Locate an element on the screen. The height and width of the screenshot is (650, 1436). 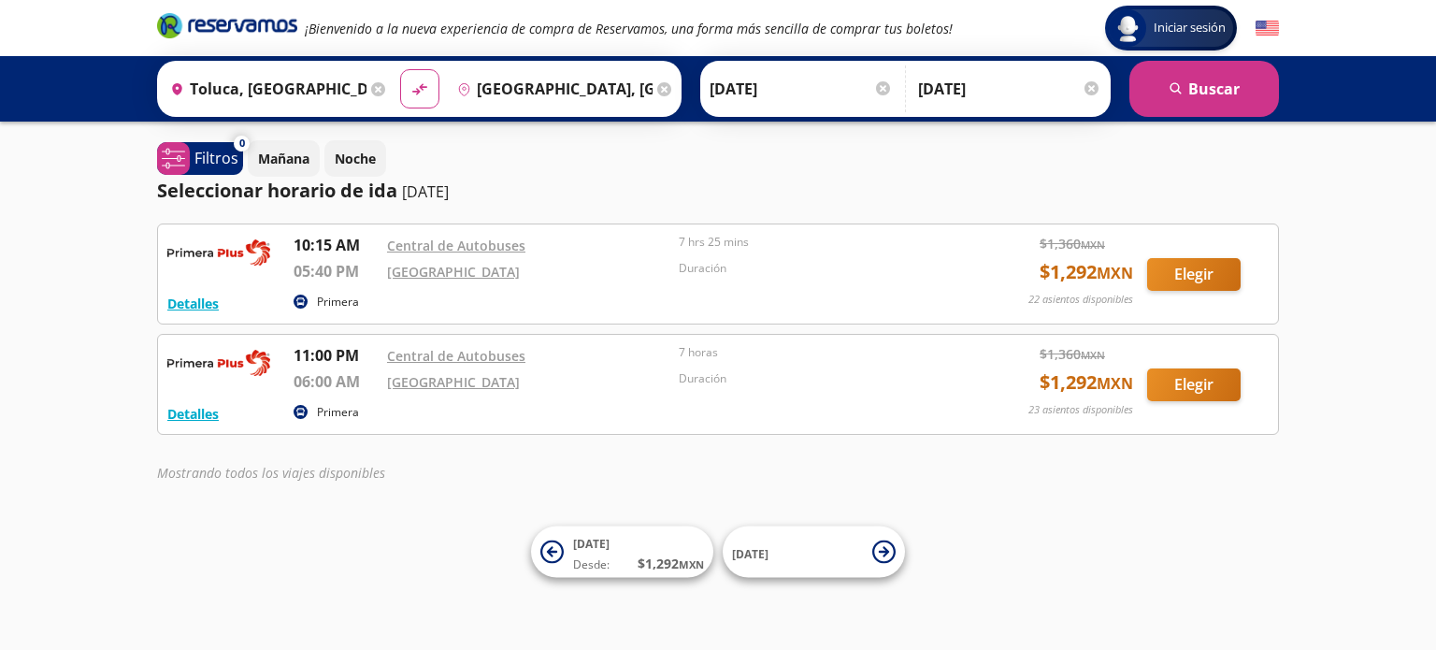
input: Buscar Origen is located at coordinates (265, 89).